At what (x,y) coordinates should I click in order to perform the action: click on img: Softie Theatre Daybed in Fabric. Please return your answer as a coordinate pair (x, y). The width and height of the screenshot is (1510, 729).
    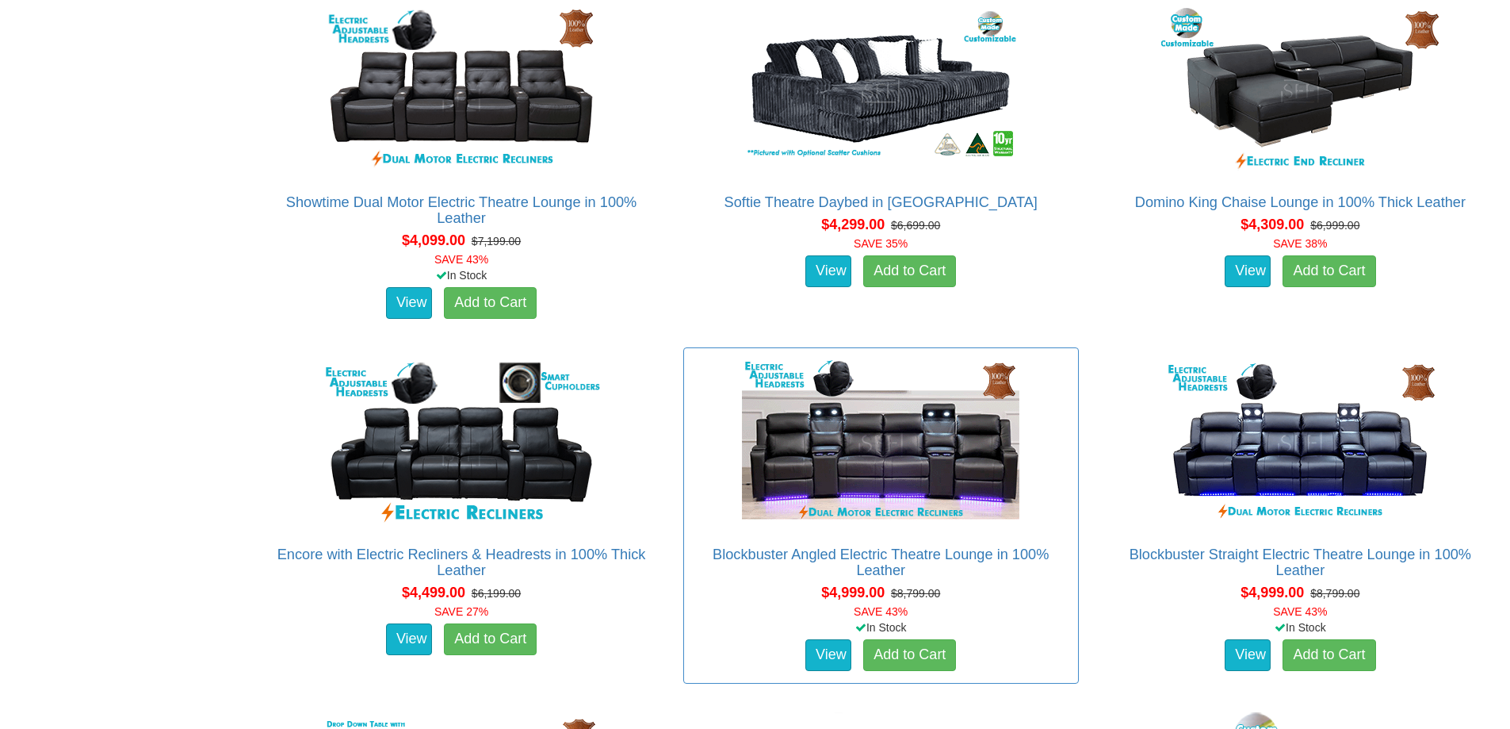
    Looking at the image, I should click on (881, 91).